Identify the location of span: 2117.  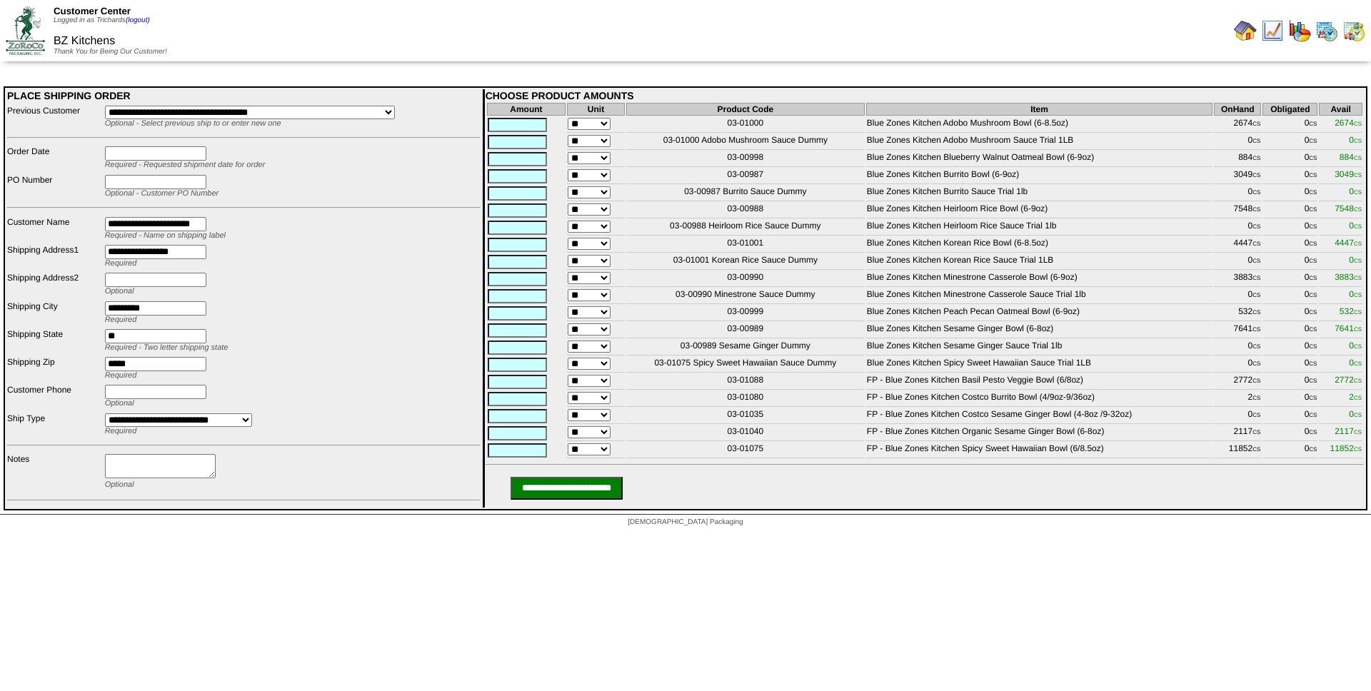
(1348, 431).